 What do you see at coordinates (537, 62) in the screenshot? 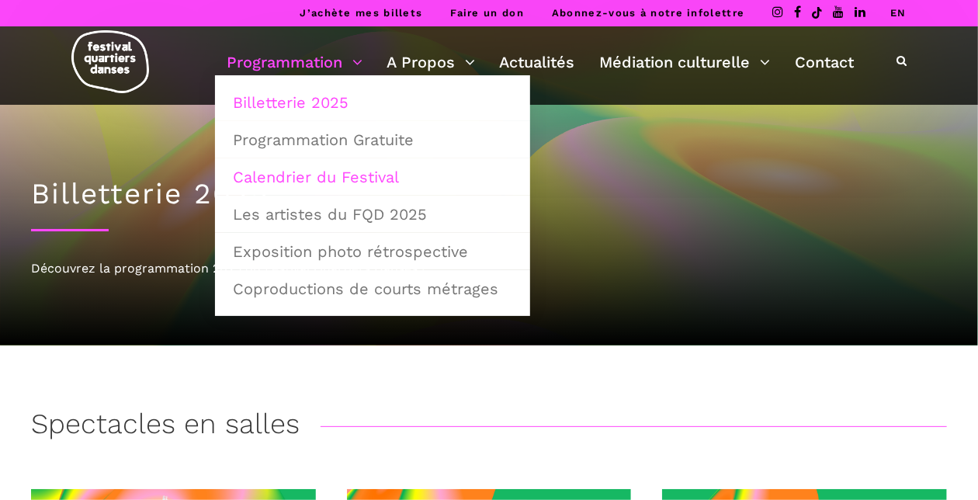
I see `a: Actualités` at bounding box center [537, 62].